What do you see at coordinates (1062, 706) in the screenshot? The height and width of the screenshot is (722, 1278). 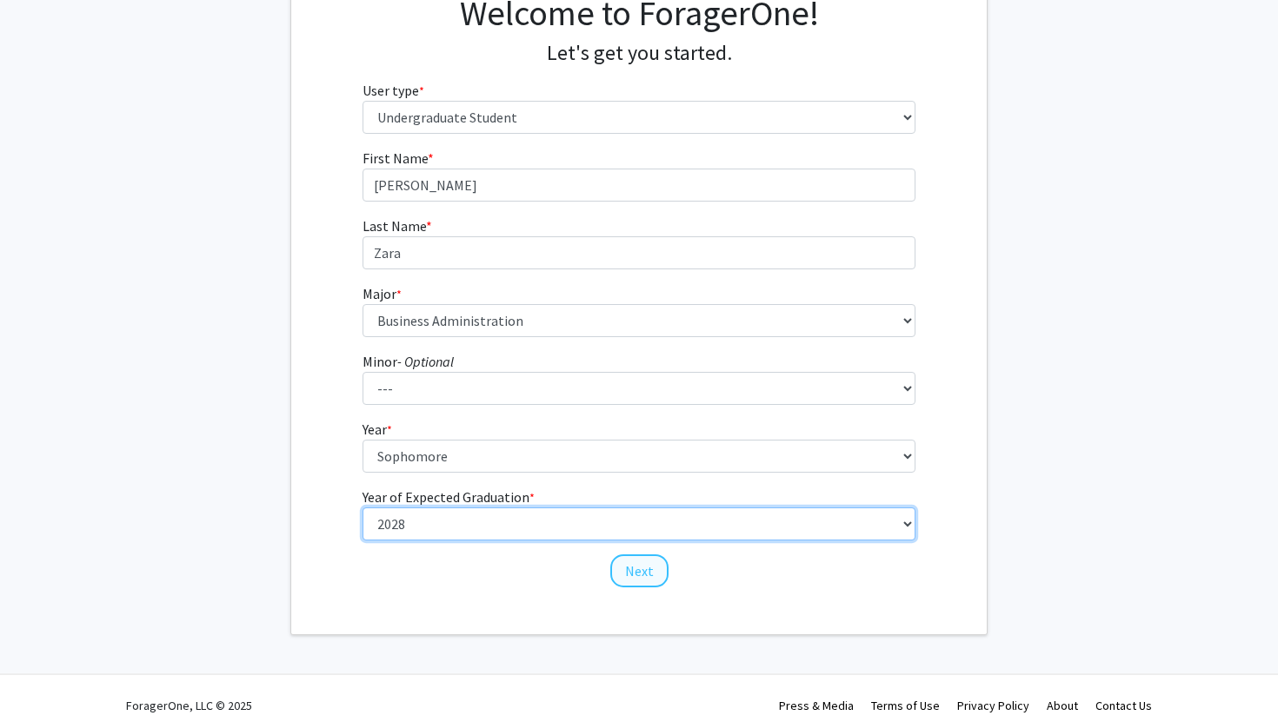 I see `a: About` at bounding box center [1062, 706].